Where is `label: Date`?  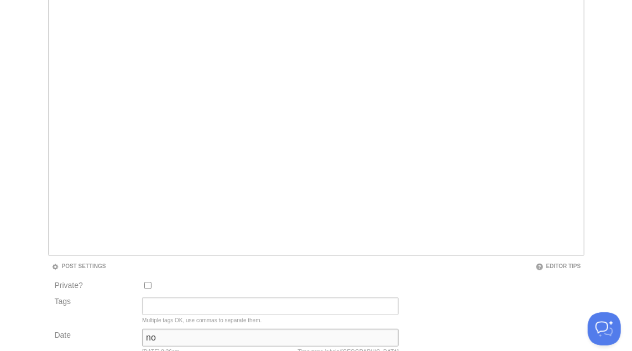 label: Date is located at coordinates (95, 336).